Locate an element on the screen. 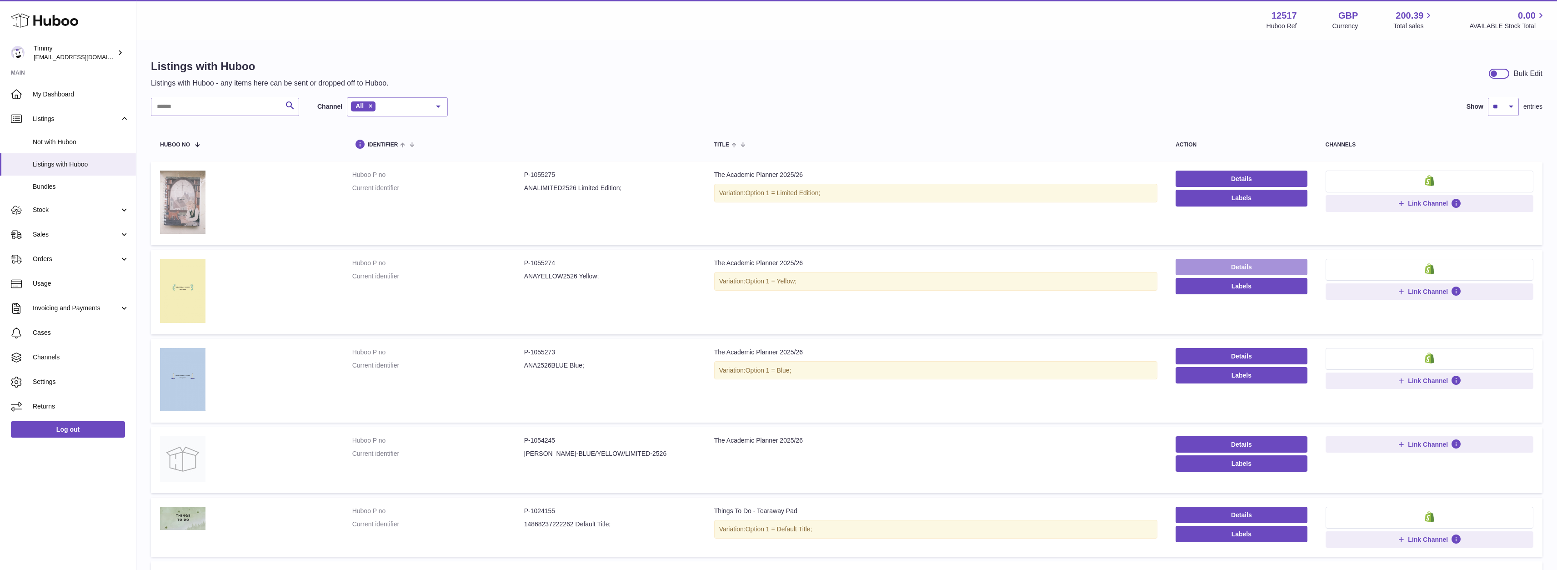 This screenshot has width=1557, height=570. span: 0.00 is located at coordinates (1527, 15).